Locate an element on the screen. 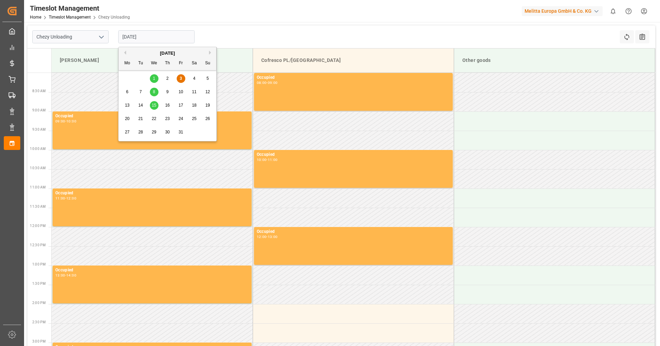 The height and width of the screenshot is (346, 660). div: We is located at coordinates (154, 63).